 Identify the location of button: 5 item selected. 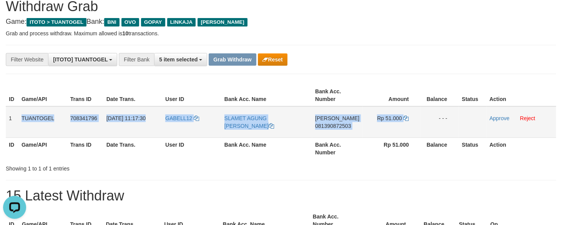
(181, 60).